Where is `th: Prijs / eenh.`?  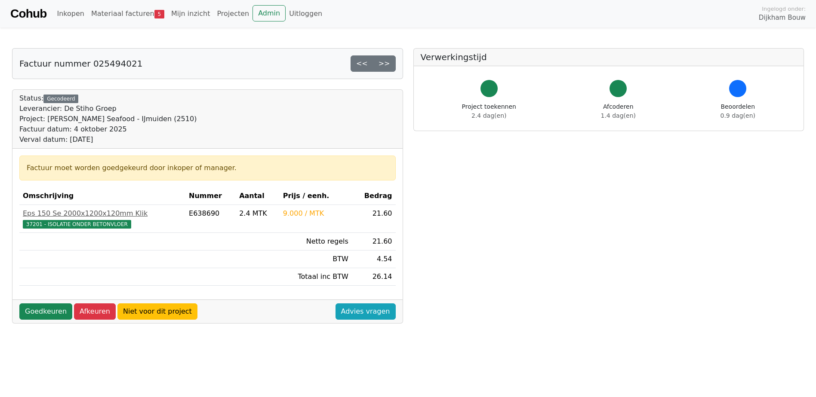 th: Prijs / eenh. is located at coordinates (316, 196).